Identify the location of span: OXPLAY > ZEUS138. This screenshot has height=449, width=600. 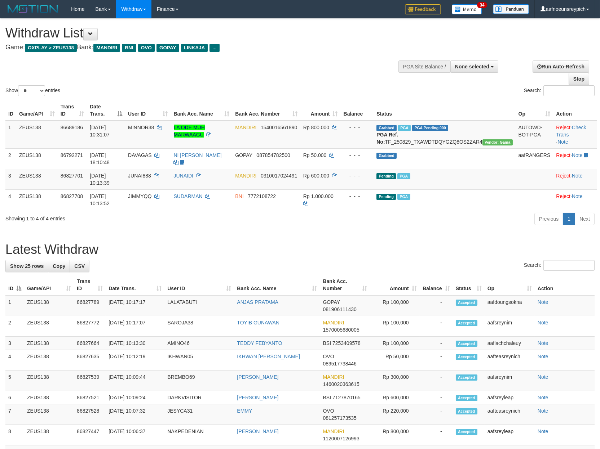
(51, 48).